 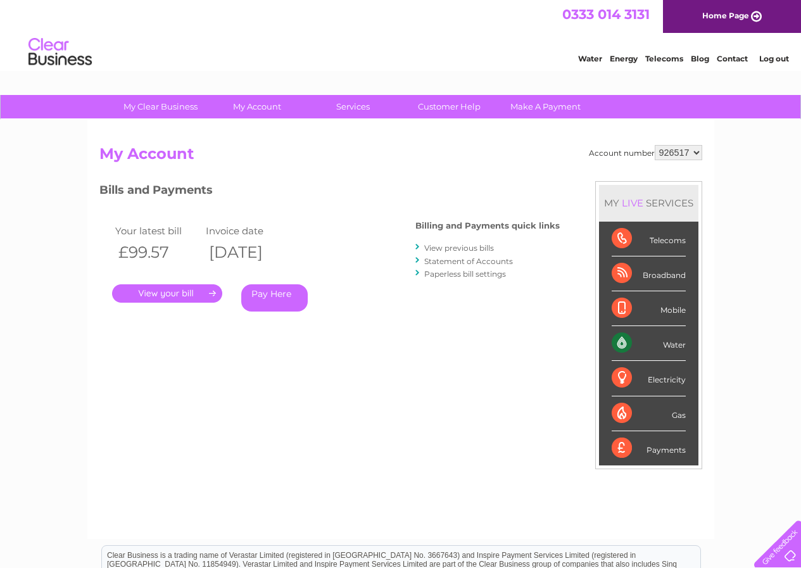 What do you see at coordinates (248, 230) in the screenshot?
I see `td: Invoice date` at bounding box center [248, 230].